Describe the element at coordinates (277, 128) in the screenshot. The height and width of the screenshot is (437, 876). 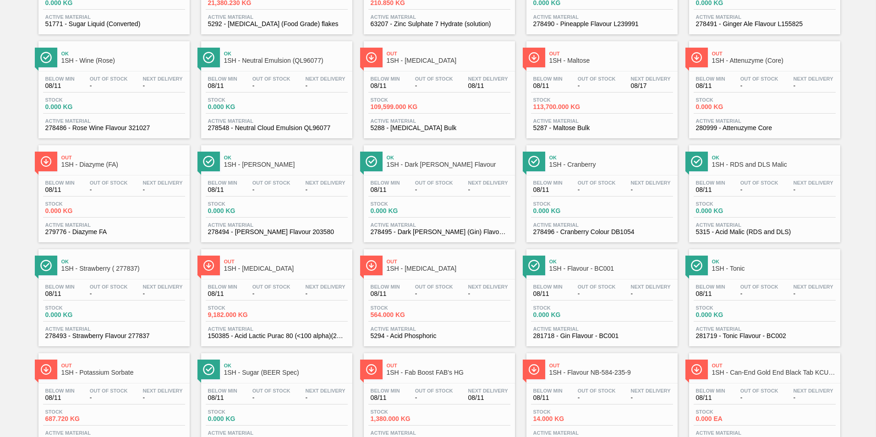
I see `span: 278548 - Neutral Cloud Emulsion QL96077` at that location.